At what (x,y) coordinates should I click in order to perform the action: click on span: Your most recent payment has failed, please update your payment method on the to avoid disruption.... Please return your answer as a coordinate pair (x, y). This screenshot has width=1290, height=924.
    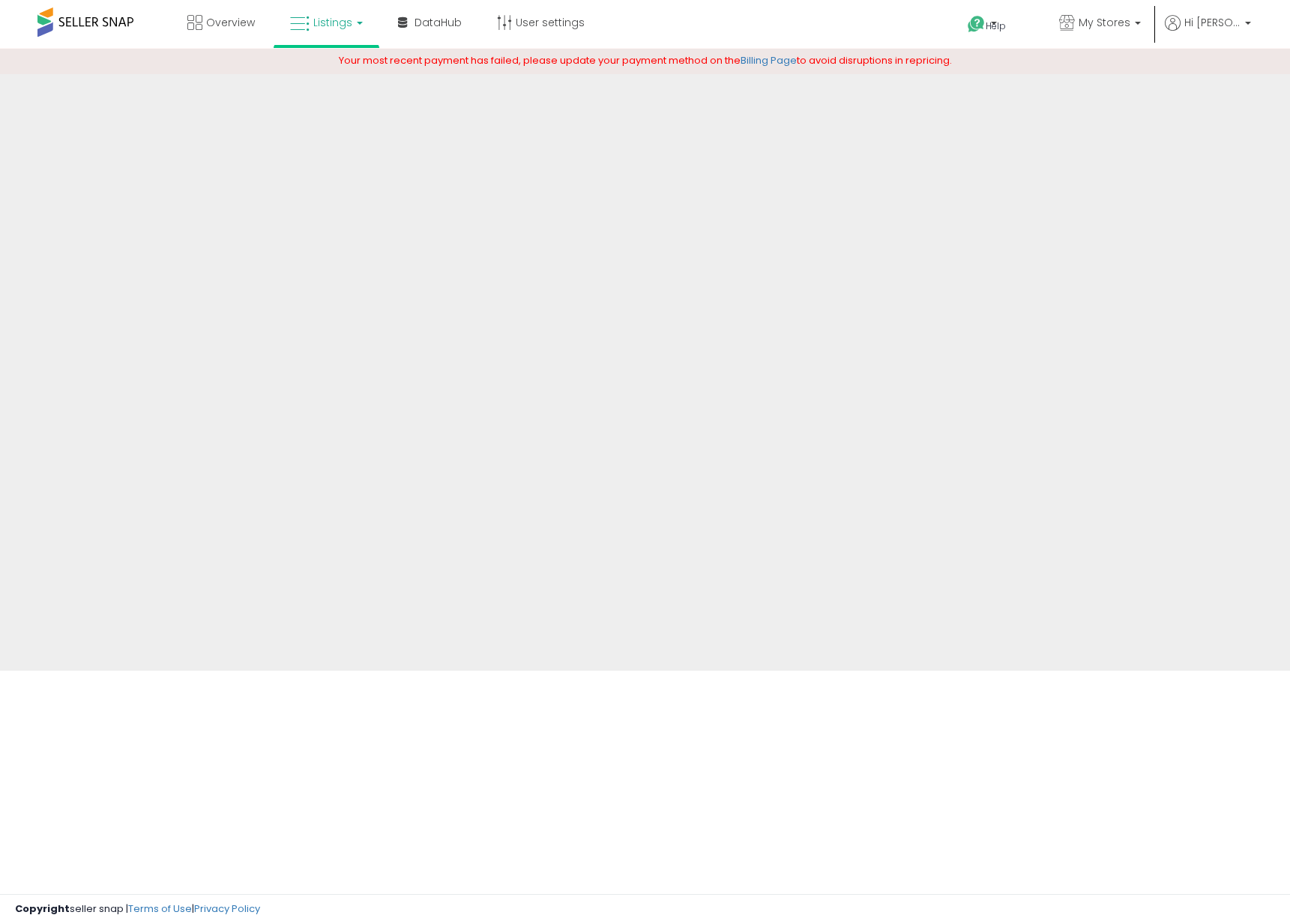
    Looking at the image, I should click on (645, 60).